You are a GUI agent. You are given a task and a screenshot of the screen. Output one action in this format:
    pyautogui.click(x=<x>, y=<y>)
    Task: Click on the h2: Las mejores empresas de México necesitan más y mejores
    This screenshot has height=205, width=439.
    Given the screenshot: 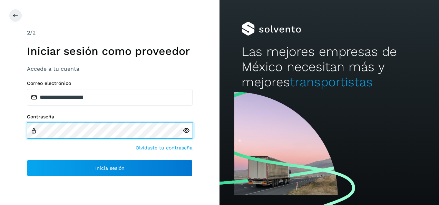 What is the action you would take?
    pyautogui.click(x=329, y=67)
    